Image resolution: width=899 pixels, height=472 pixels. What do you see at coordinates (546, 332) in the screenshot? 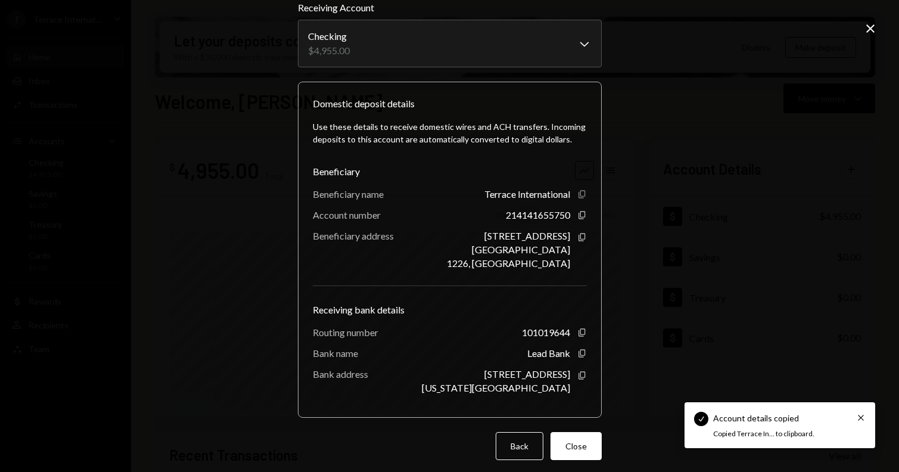
I see `div: 101019644` at bounding box center [546, 332].